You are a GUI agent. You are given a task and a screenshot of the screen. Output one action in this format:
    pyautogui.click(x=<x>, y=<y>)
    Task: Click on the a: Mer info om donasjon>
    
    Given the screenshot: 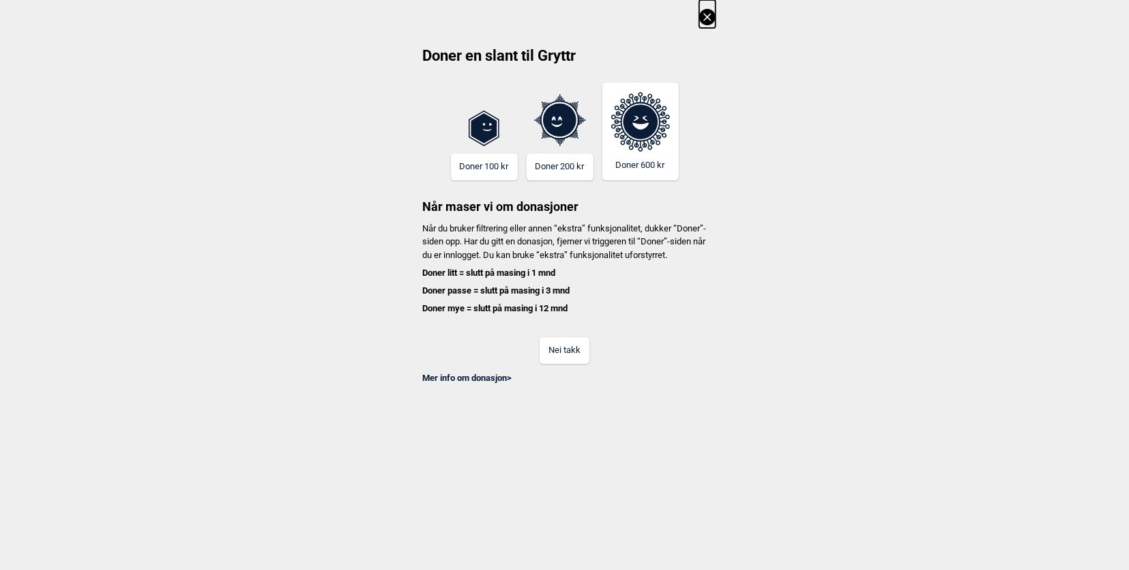 What is the action you would take?
    pyautogui.click(x=467, y=377)
    